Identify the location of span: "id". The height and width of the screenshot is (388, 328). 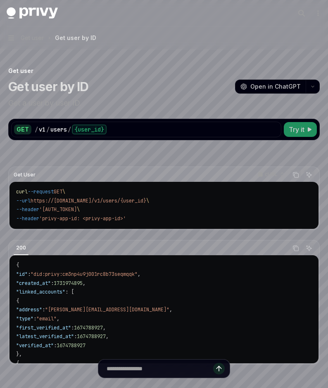
(22, 274).